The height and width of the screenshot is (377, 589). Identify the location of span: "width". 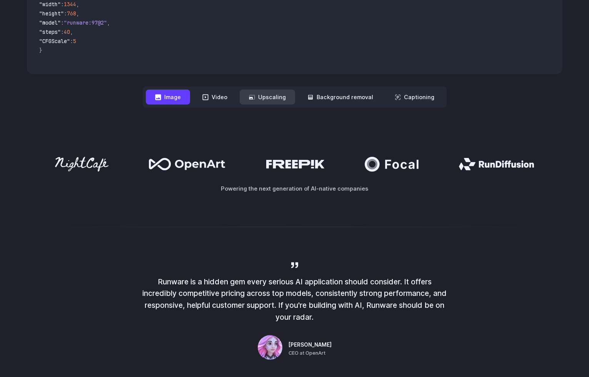
(50, 4).